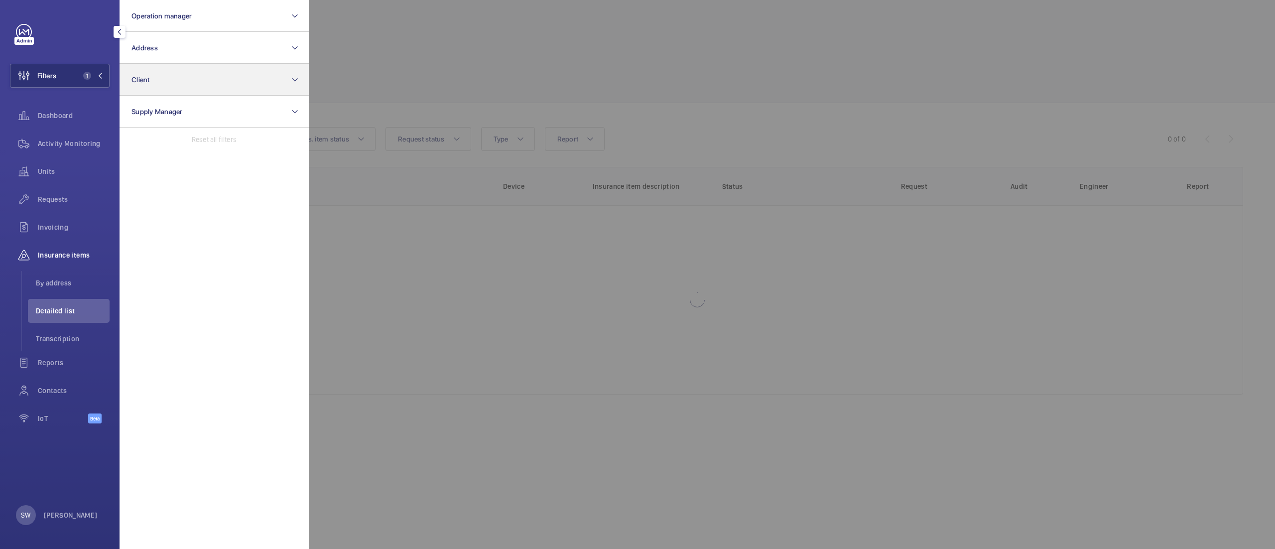 The height and width of the screenshot is (549, 1275). I want to click on span: IoT, so click(63, 418).